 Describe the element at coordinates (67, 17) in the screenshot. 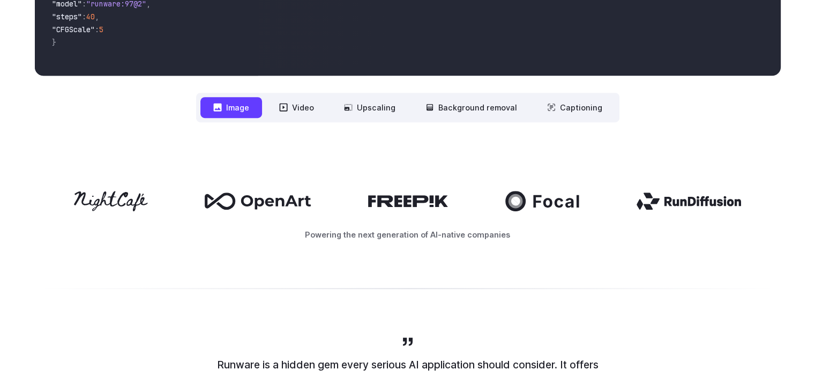

I see `span: "steps"` at that location.